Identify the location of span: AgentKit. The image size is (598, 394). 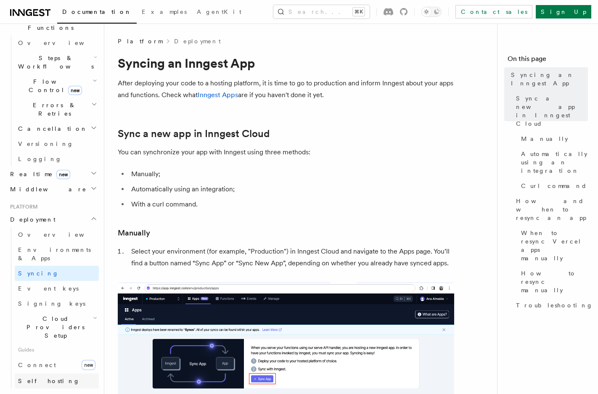
(219, 12).